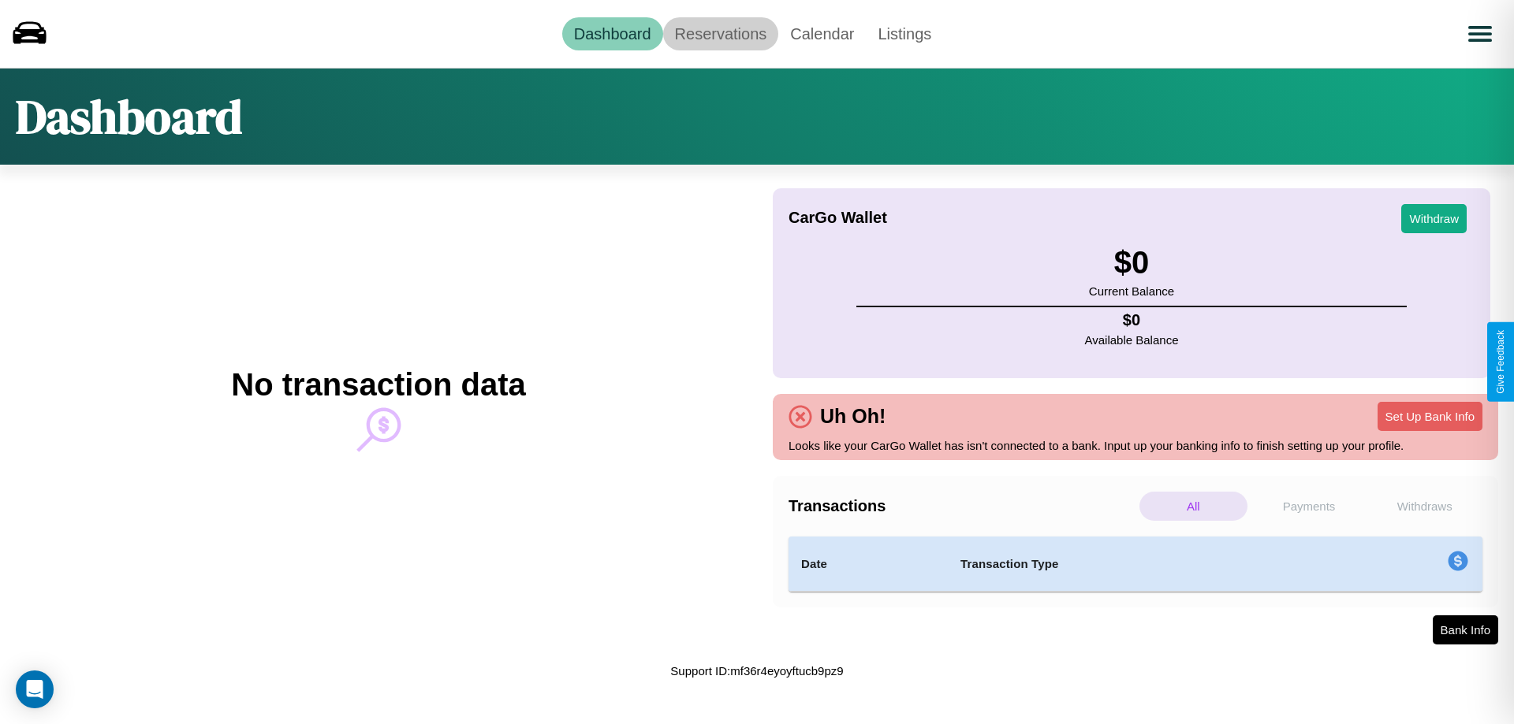 This screenshot has width=1514, height=724. What do you see at coordinates (1500, 362) in the screenshot?
I see `div: Give Feedback` at bounding box center [1500, 362].